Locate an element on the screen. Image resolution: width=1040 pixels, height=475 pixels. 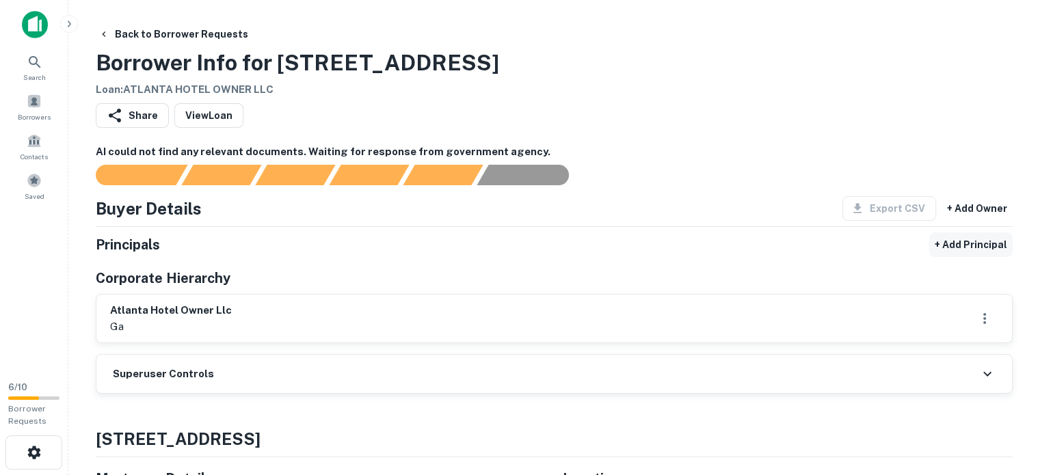
a: Saved is located at coordinates (34, 186).